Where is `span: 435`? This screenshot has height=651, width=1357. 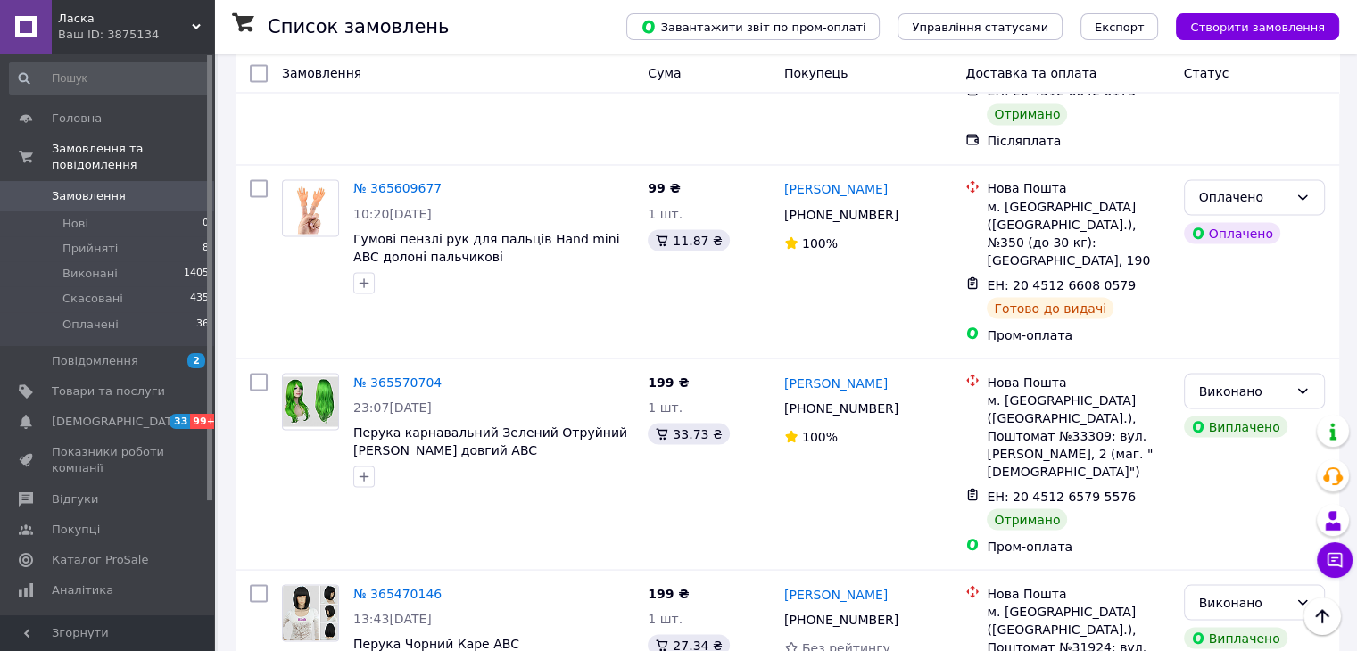
span: 435 is located at coordinates (199, 299).